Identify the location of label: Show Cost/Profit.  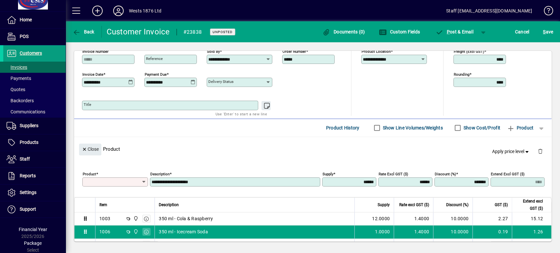
(481, 128).